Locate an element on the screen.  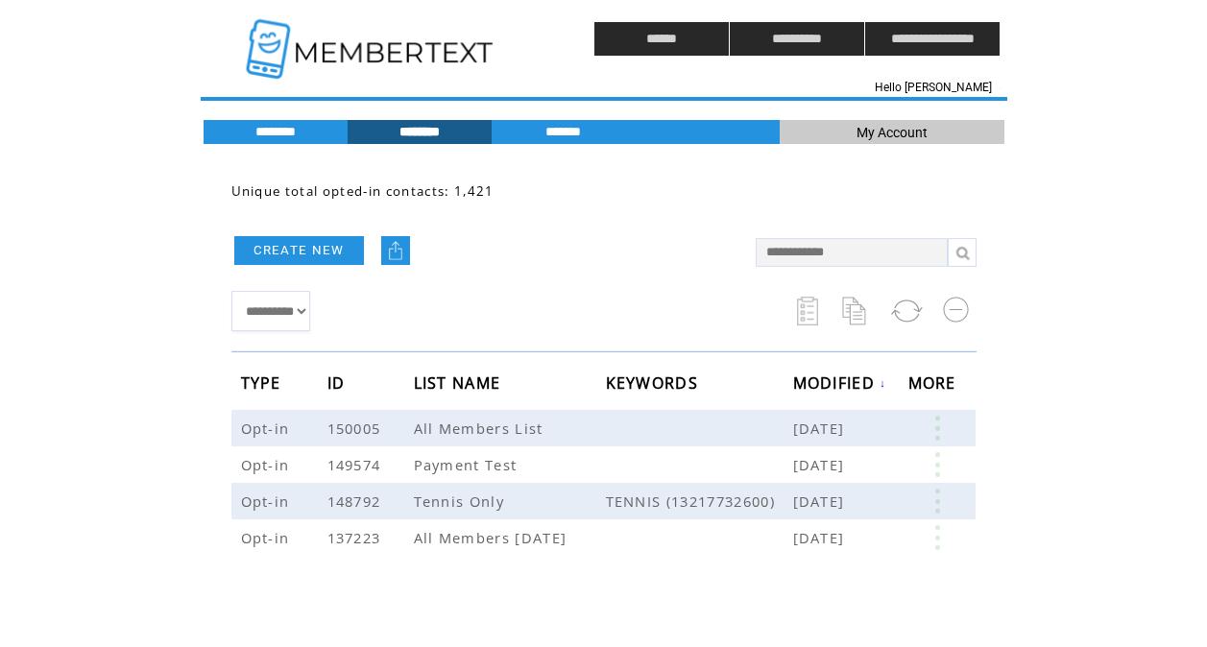
a: ID is located at coordinates (339, 382).